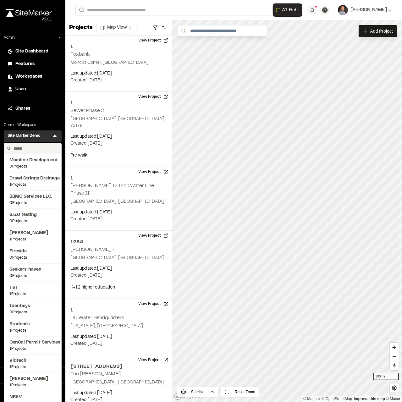 The height and width of the screenshot is (402, 402). Describe the element at coordinates (21, 89) in the screenshot. I see `span: Users` at that location.